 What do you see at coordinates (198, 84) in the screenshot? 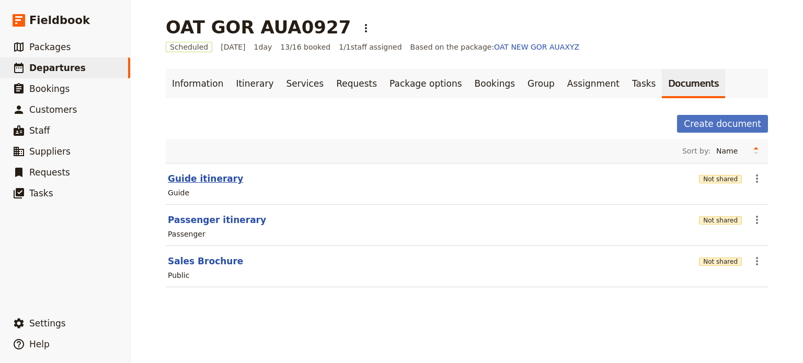
I see `a: Information` at bounding box center [198, 84].